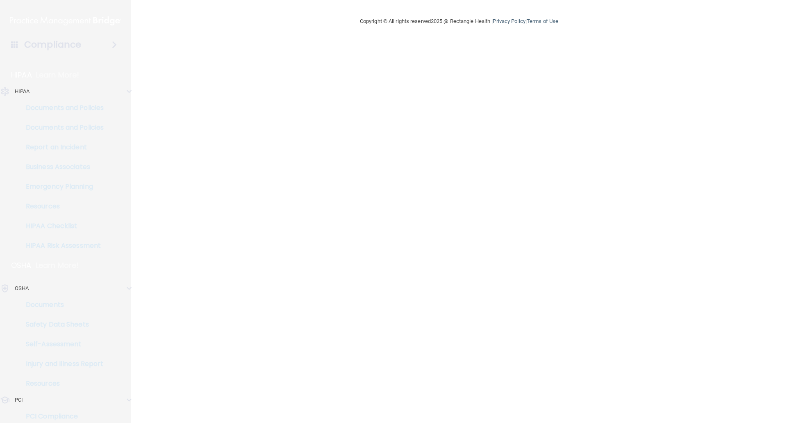 The width and height of the screenshot is (787, 423). Describe the element at coordinates (509, 21) in the screenshot. I see `a: Privacy Policy` at that location.